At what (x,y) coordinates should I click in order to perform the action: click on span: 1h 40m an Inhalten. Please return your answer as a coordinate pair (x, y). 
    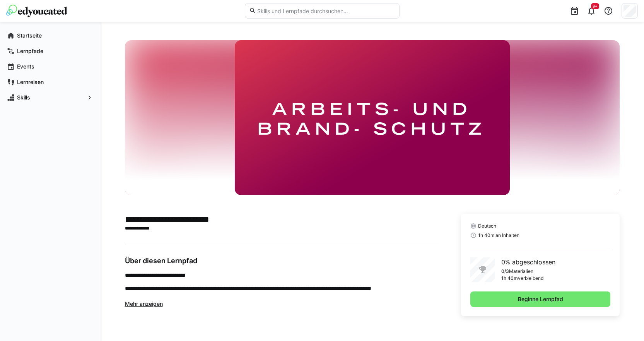
    Looking at the image, I should click on (498, 235).